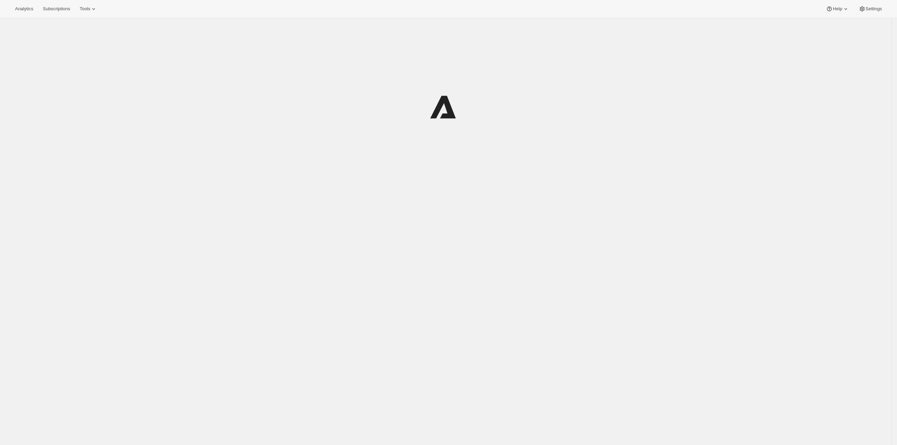  Describe the element at coordinates (837, 9) in the screenshot. I see `button: Help` at that location.